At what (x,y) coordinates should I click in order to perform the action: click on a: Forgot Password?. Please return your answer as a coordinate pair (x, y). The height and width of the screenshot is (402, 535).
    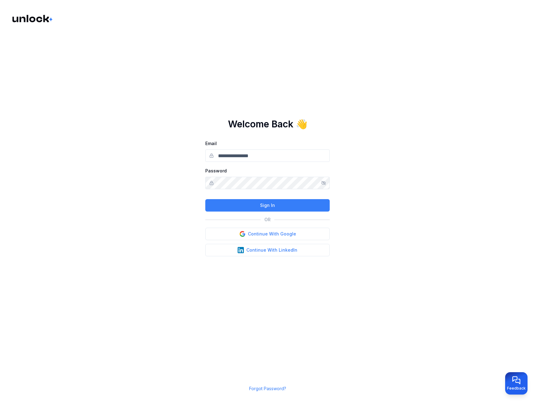
    Looking at the image, I should click on (267, 389).